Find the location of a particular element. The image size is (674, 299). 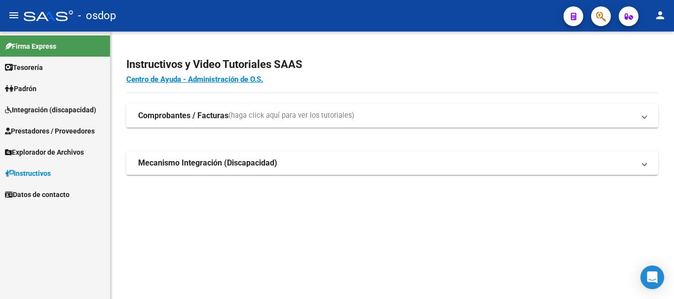

span: Firma Express is located at coordinates (31, 46).